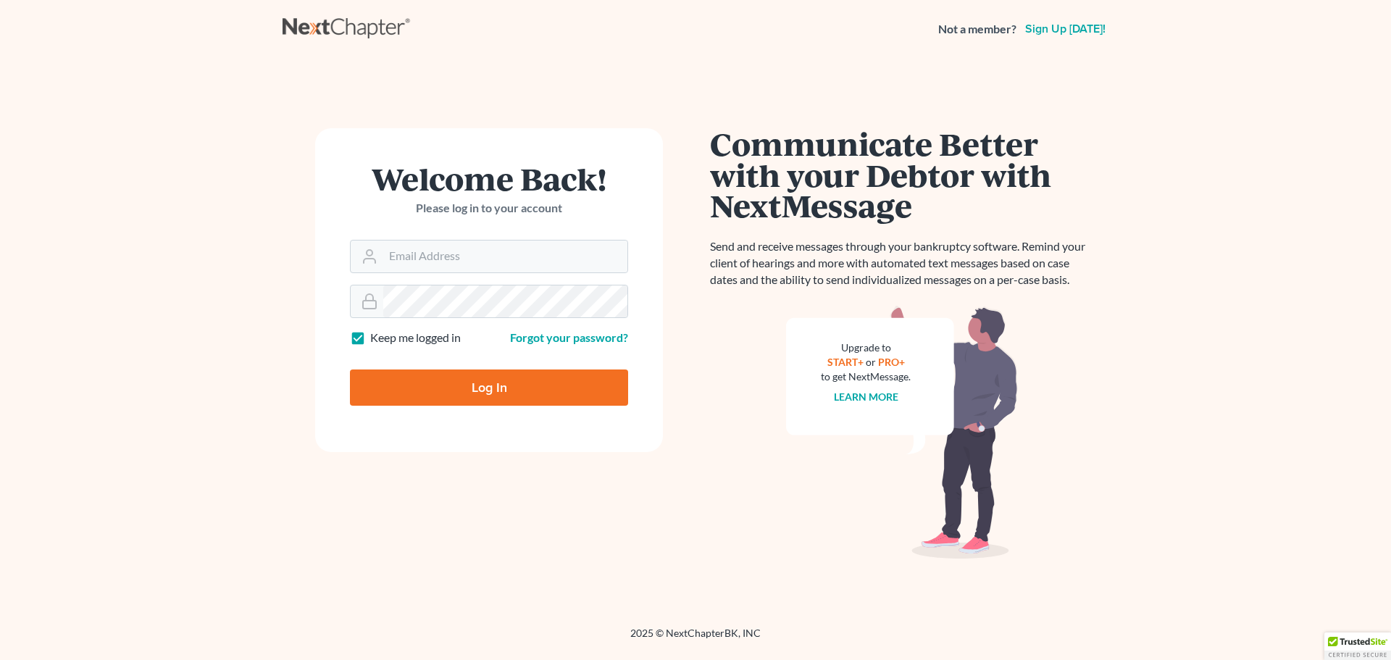 This screenshot has height=660, width=1391. I want to click on p: Please log in to your account, so click(489, 208).